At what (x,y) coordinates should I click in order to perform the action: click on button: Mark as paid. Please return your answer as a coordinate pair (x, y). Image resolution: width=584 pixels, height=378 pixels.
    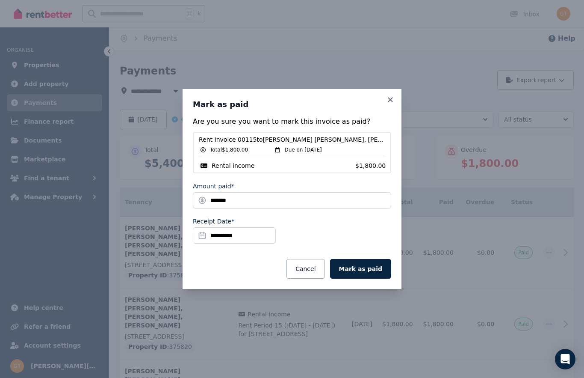
    Looking at the image, I should click on (361, 269).